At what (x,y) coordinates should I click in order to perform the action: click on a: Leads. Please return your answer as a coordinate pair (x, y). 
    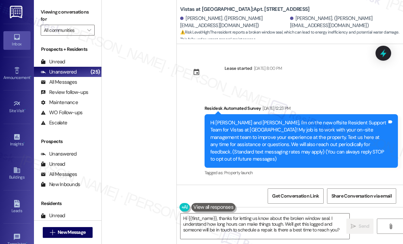
    Looking at the image, I should click on (17, 207).